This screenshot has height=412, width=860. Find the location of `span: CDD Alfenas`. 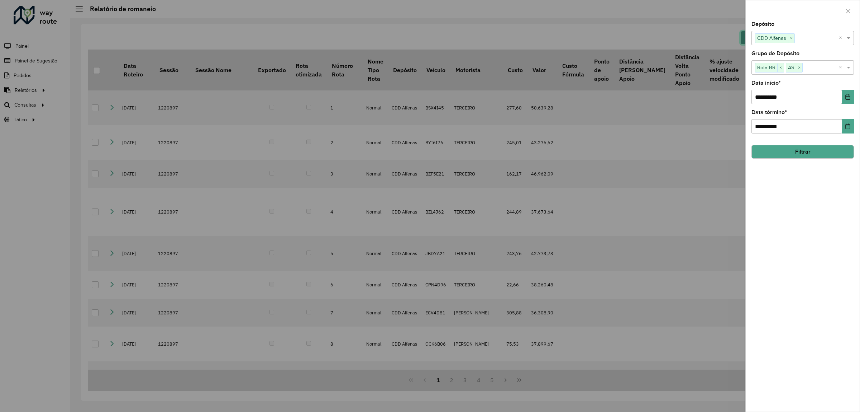

span: CDD Alfenas is located at coordinates (772, 38).